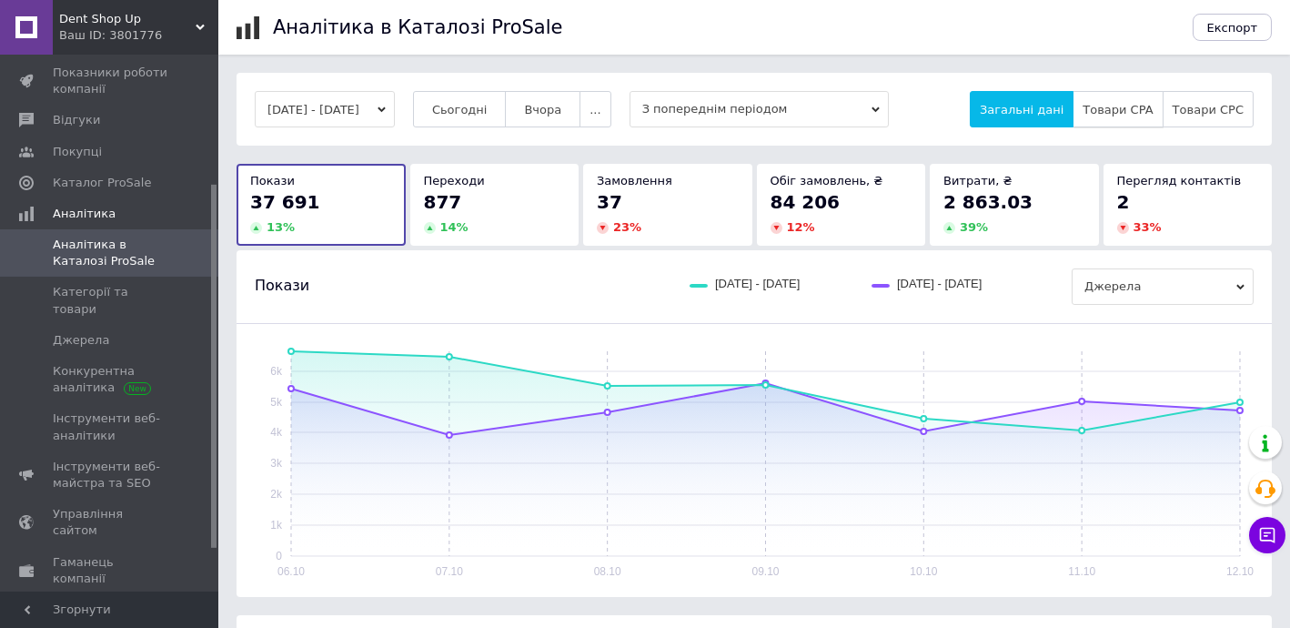 The image size is (1290, 628). Describe the element at coordinates (291, 571) in the screenshot. I see `text: 06.10` at that location.